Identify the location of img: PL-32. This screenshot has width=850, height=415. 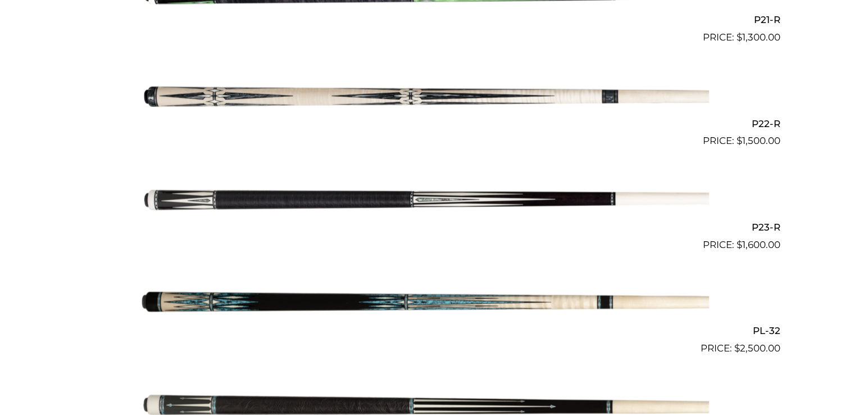
(425, 304).